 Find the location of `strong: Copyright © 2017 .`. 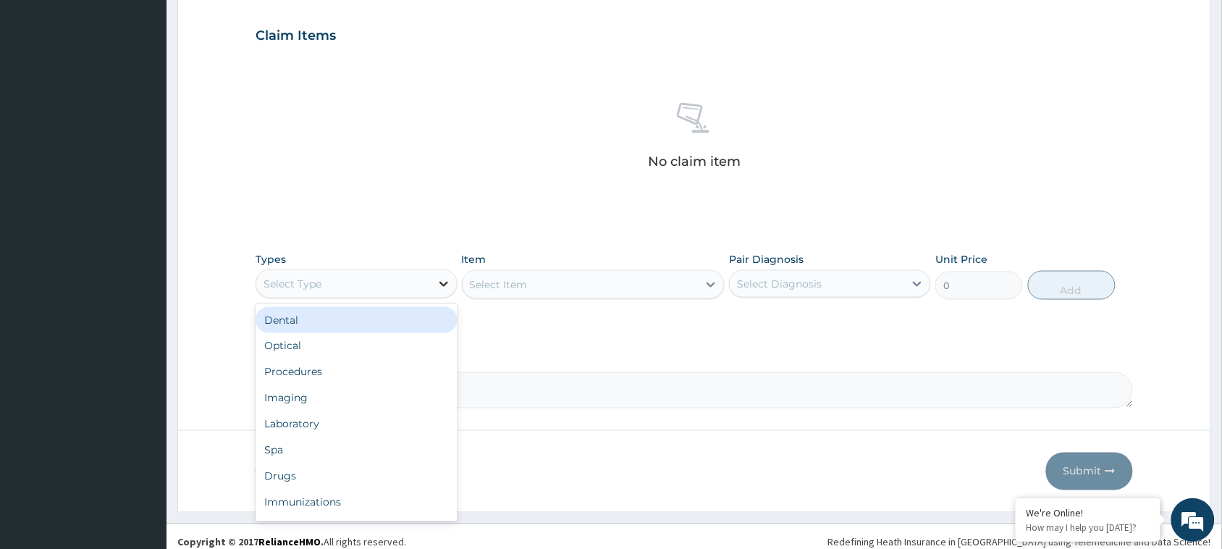

strong: Copyright © 2017 . is located at coordinates (250, 542).